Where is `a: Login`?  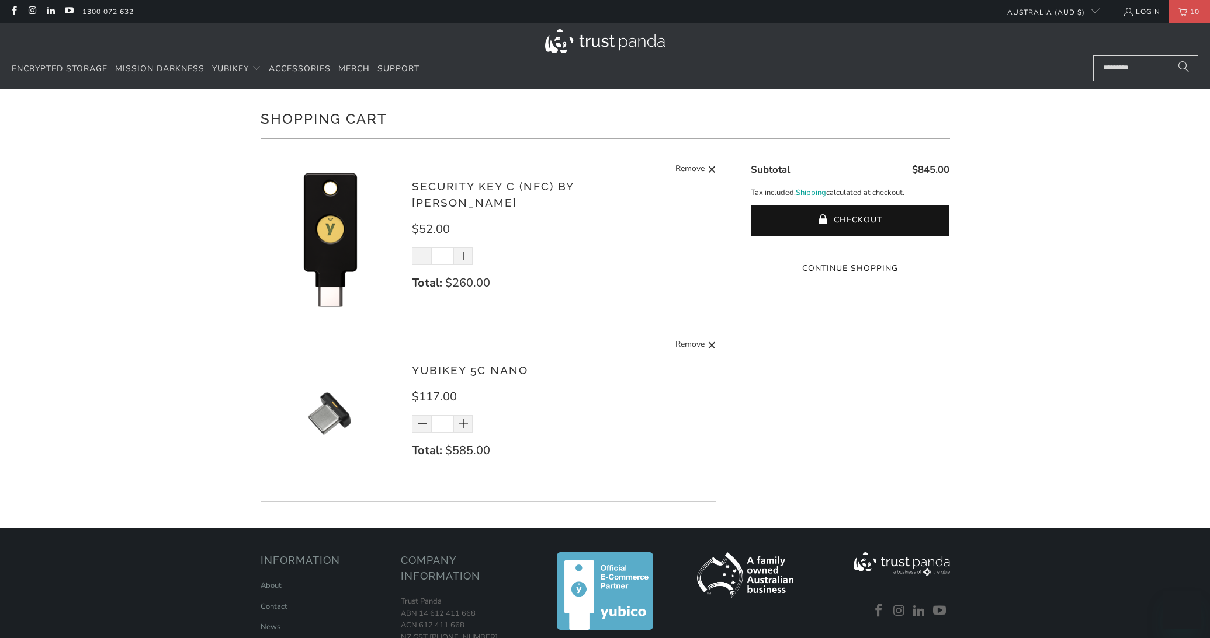
a: Login is located at coordinates (1141, 12).